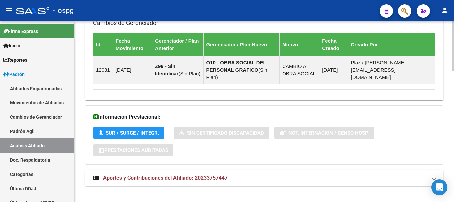 The width and height of the screenshot is (454, 202). Describe the element at coordinates (328, 133) in the screenshot. I see `span: Not. Internacion / Censo Hosp.` at that location.